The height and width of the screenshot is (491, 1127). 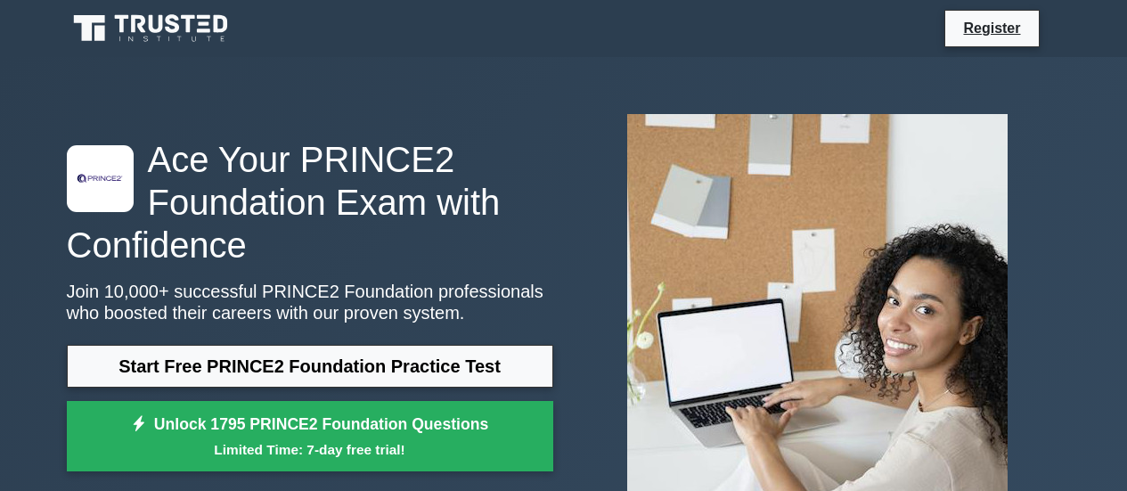 What do you see at coordinates (310, 449) in the screenshot?
I see `small: Limited Time: 7-day free trial!` at bounding box center [310, 449].